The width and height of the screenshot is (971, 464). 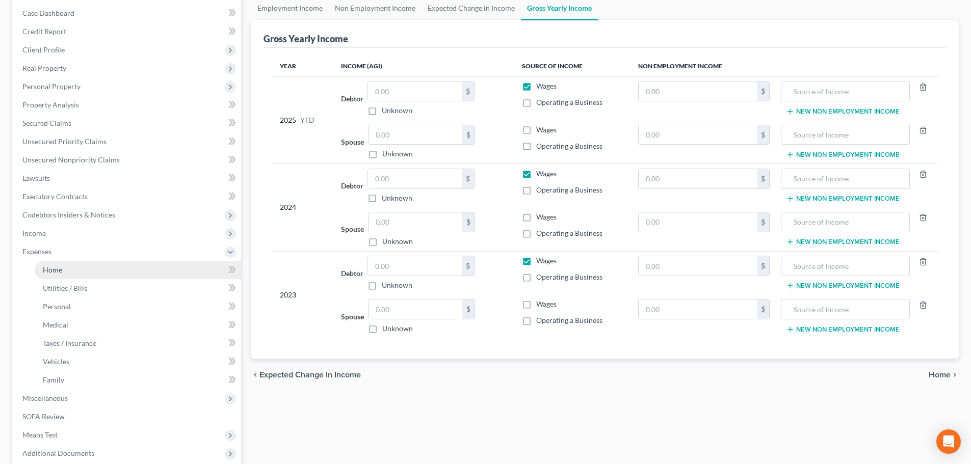 What do you see at coordinates (71, 160) in the screenshot?
I see `span: Unsecured Nonpriority Claims` at bounding box center [71, 160].